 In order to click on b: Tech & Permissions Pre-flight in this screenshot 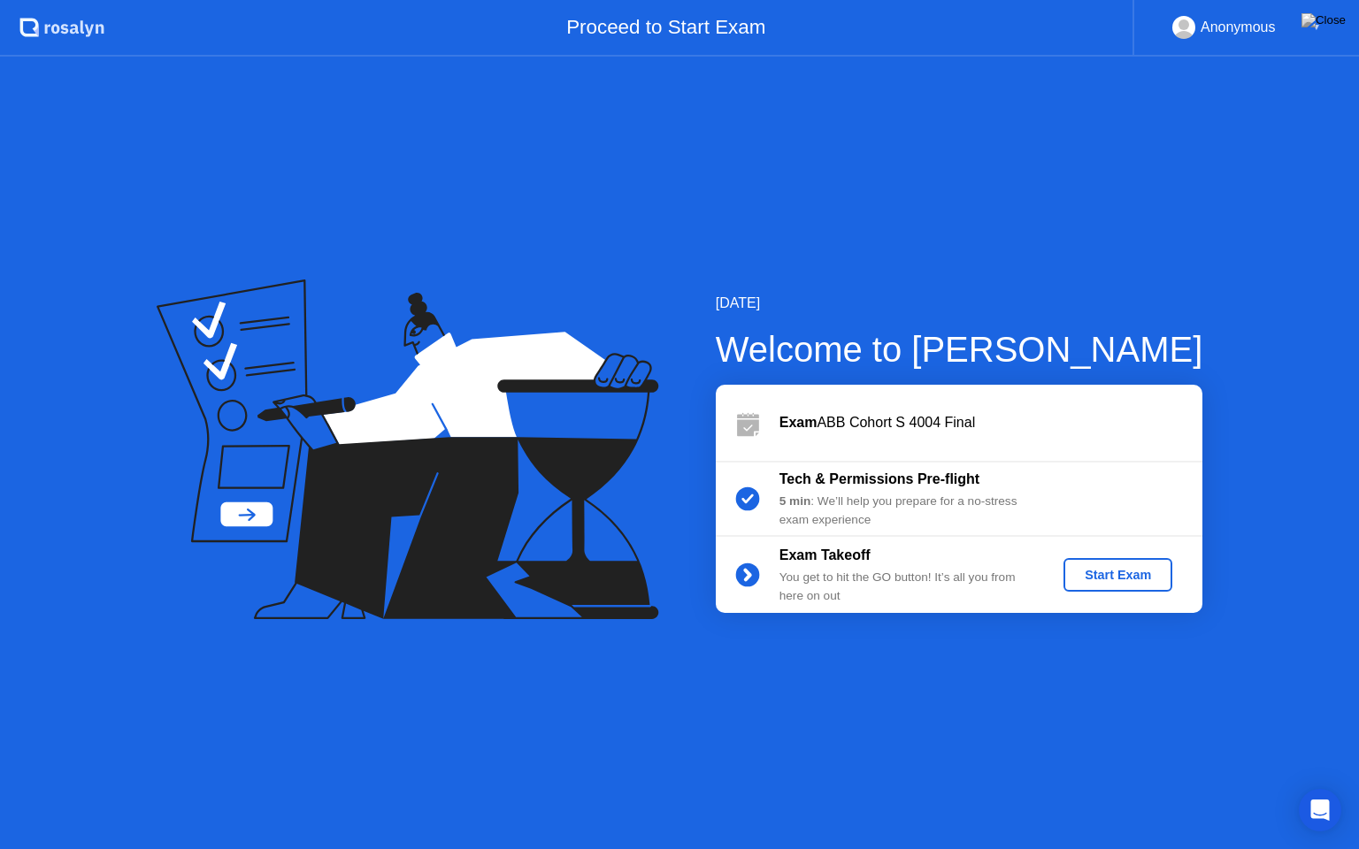, I will do `click(879, 478)`.